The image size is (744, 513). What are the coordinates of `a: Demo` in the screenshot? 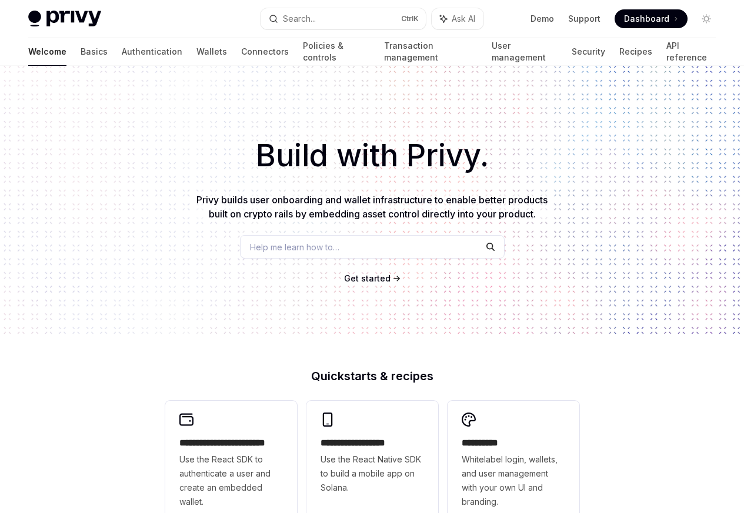 It's located at (542, 19).